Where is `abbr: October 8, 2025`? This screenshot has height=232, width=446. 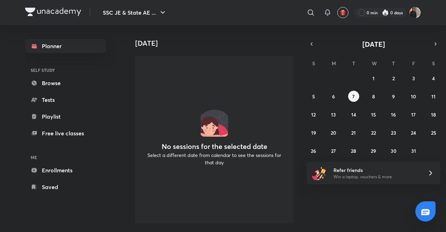 abbr: October 8, 2025 is located at coordinates (374, 96).